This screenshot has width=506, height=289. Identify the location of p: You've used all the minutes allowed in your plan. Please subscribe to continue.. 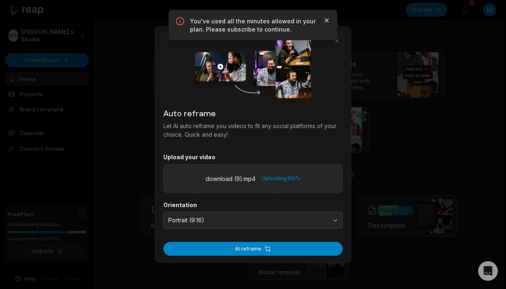
(253, 25).